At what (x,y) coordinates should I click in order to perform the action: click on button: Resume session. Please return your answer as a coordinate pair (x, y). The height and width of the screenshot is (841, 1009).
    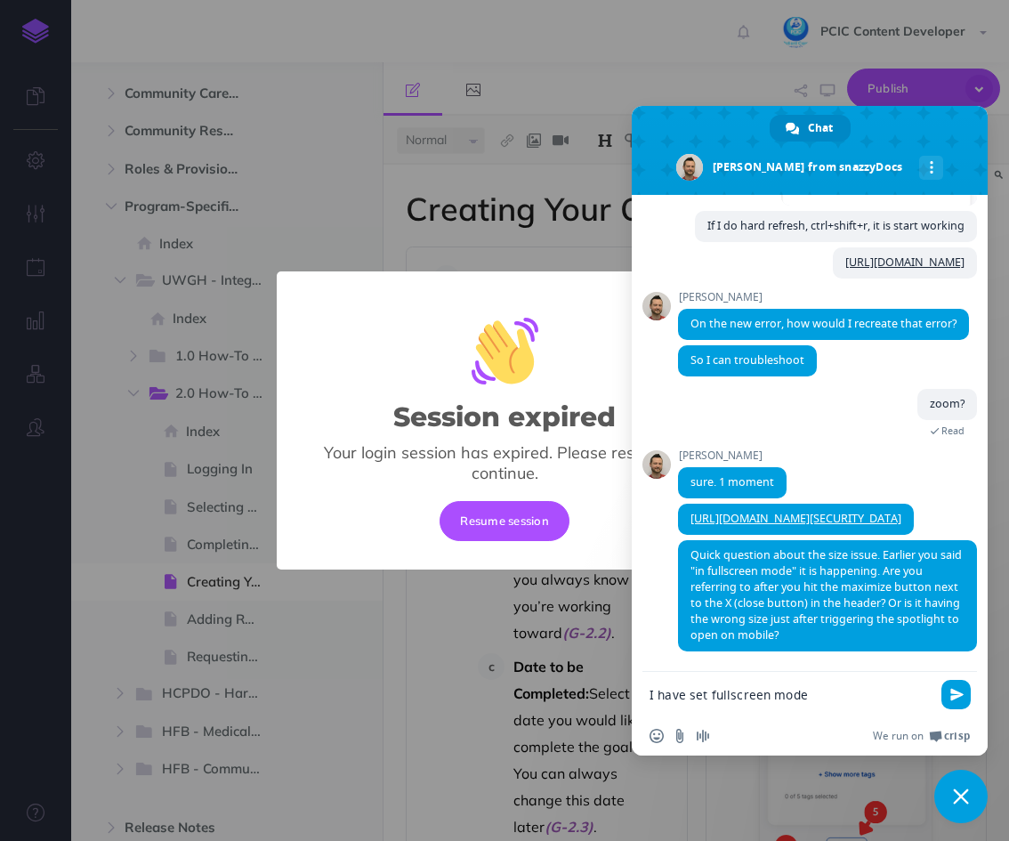
    Looking at the image, I should click on (505, 521).